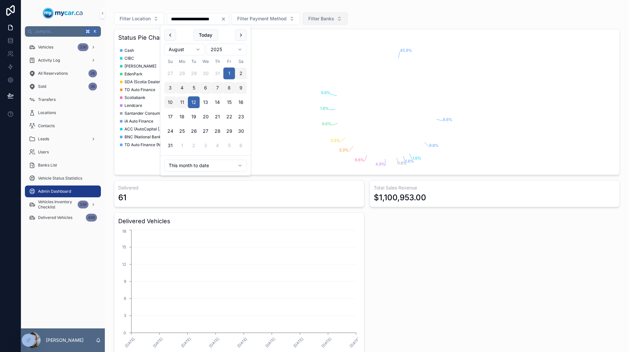 The width and height of the screenshot is (629, 352). What do you see at coordinates (229, 73) in the screenshot?
I see `button: Friday, August 1st, 2025, selected` at bounding box center [229, 73].